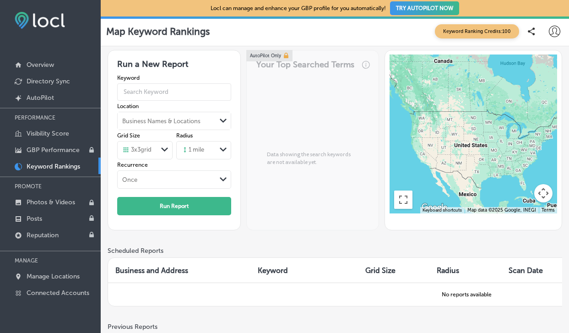 Image resolution: width=569 pixels, height=333 pixels. I want to click on div: Once, so click(130, 179).